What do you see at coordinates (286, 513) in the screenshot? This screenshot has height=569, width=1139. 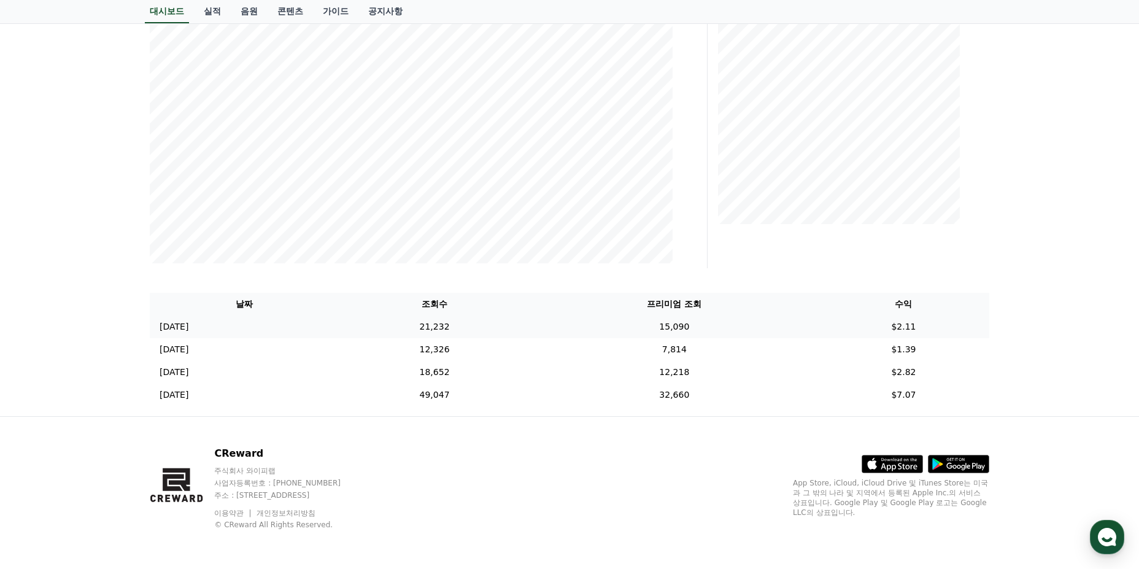 I see `a: 개인정보처리방침` at bounding box center [286, 513].